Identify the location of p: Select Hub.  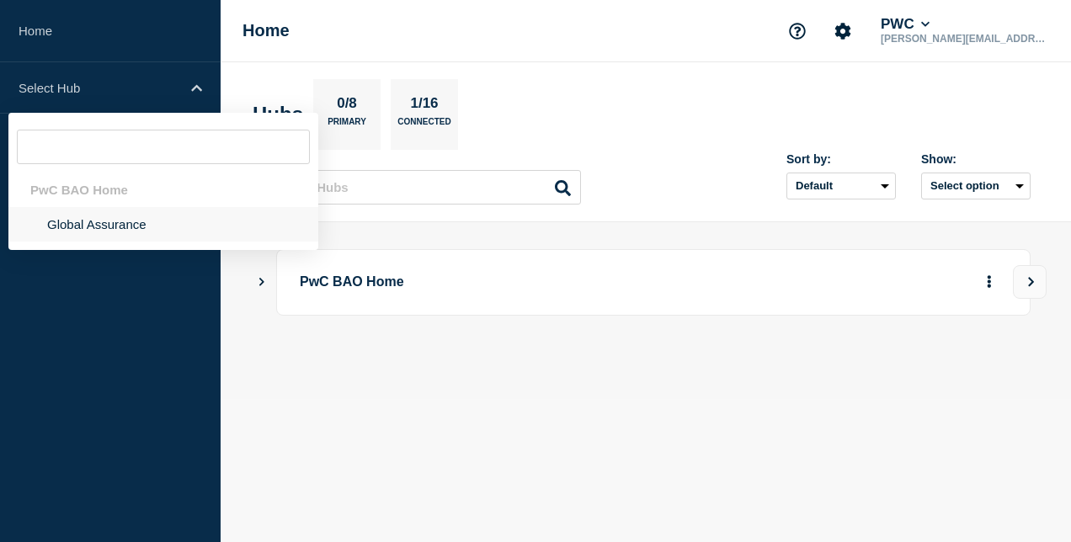
(99, 88).